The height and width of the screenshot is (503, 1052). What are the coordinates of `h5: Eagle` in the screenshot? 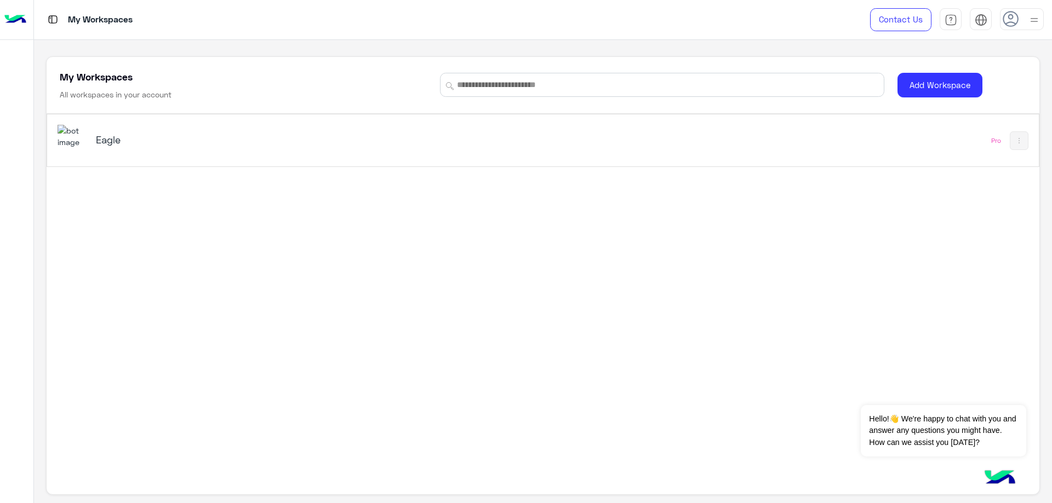 It's located at (271, 140).